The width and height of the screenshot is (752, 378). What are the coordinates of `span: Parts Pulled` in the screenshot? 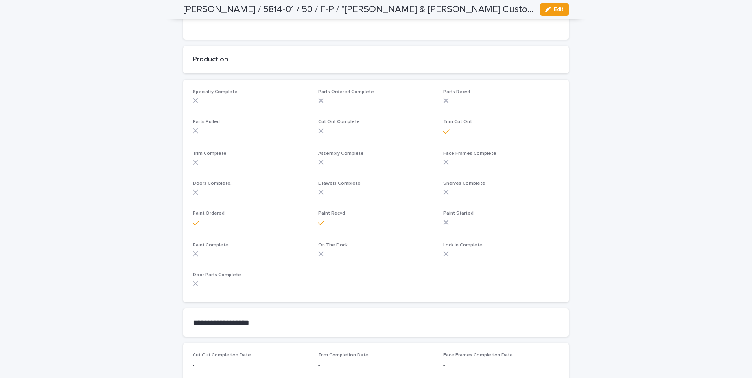 It's located at (206, 122).